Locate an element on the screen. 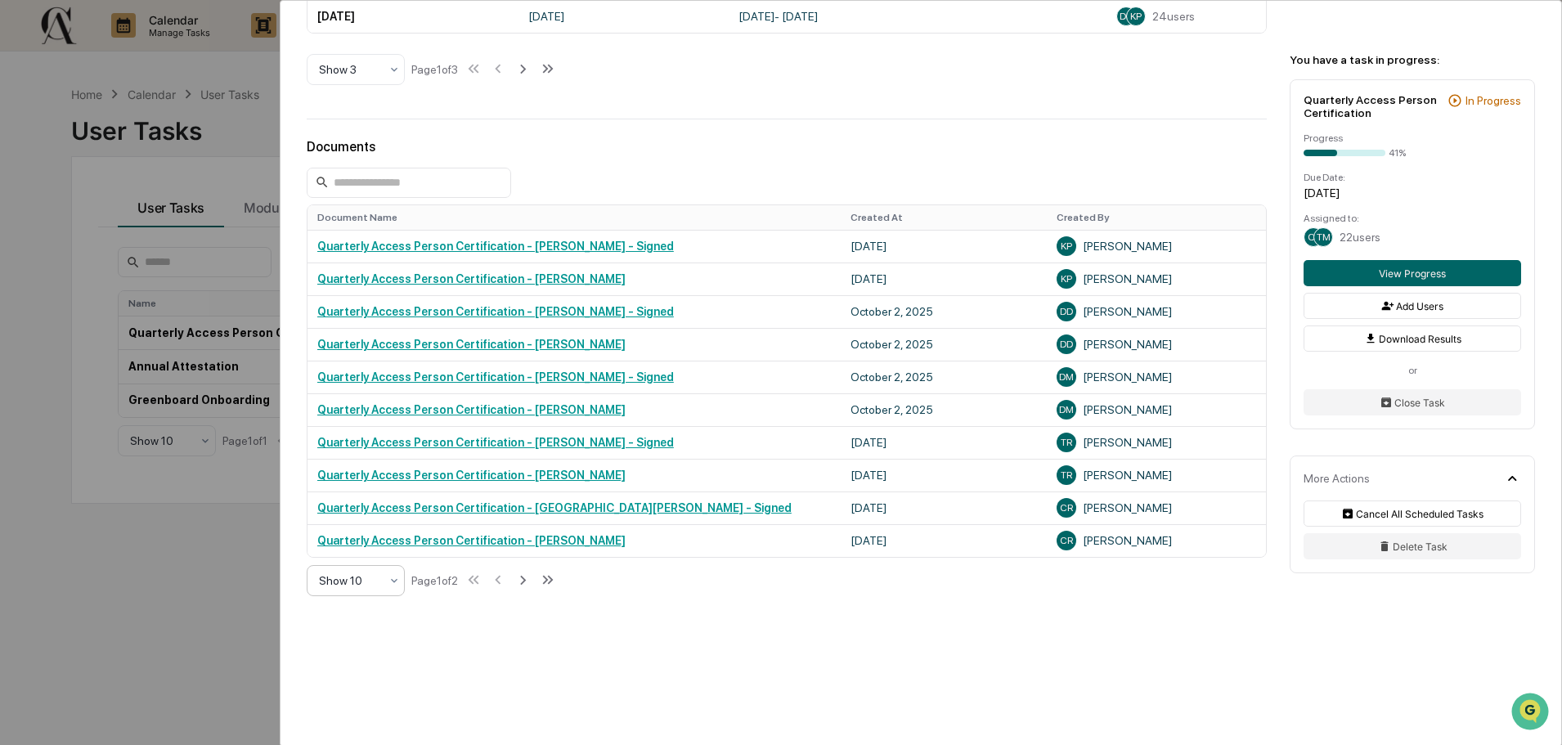 The width and height of the screenshot is (1562, 745). span: Preclearance is located at coordinates (69, 299).